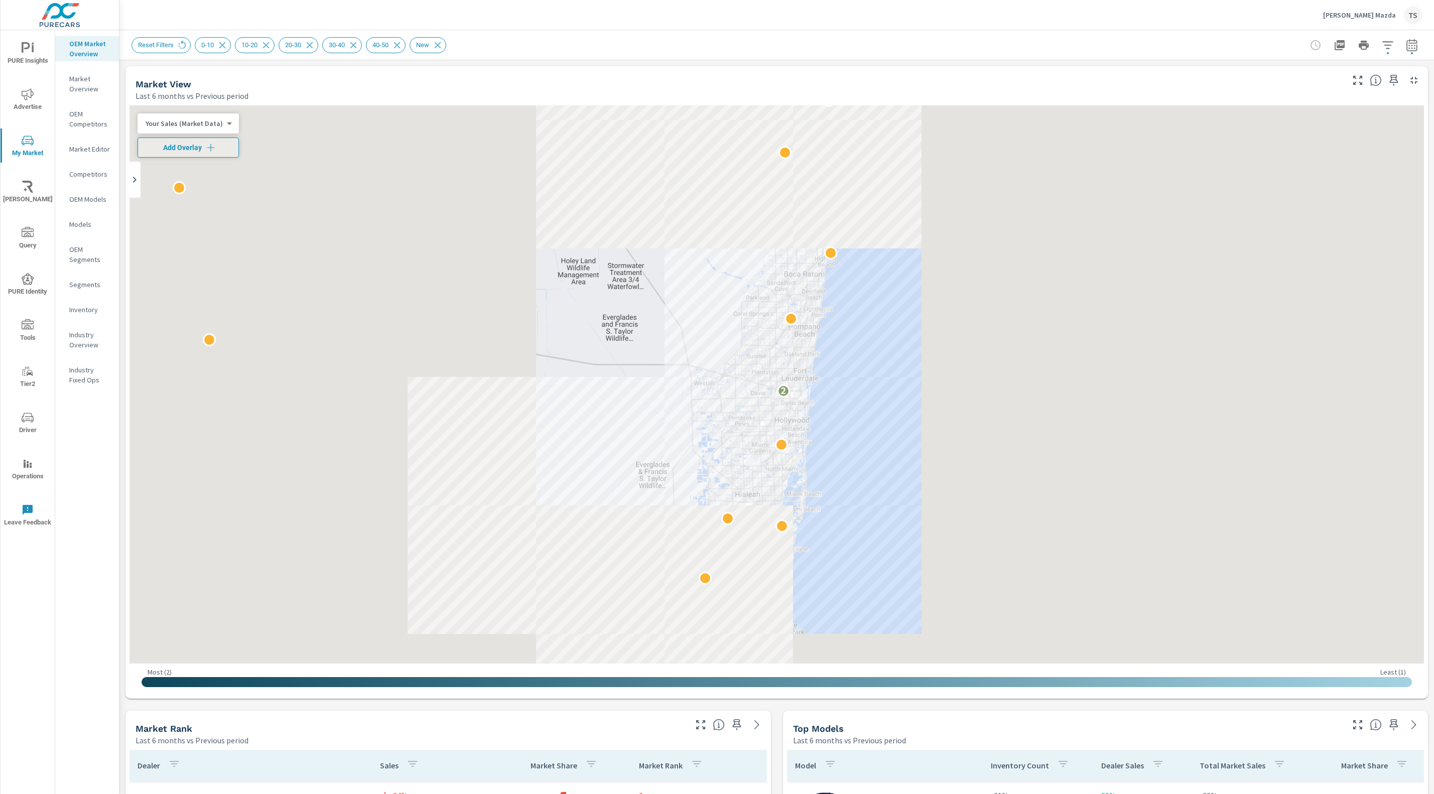 Image resolution: width=1434 pixels, height=794 pixels. Describe the element at coordinates (1413, 15) in the screenshot. I see `div: TS` at that location.